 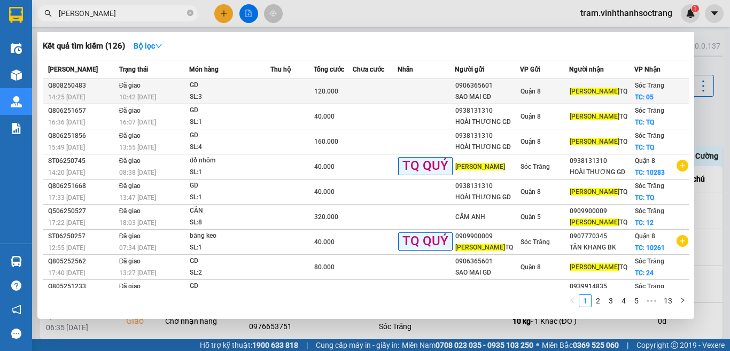 What do you see at coordinates (530, 217) in the screenshot?
I see `span: Quận 5` at bounding box center [530, 217].